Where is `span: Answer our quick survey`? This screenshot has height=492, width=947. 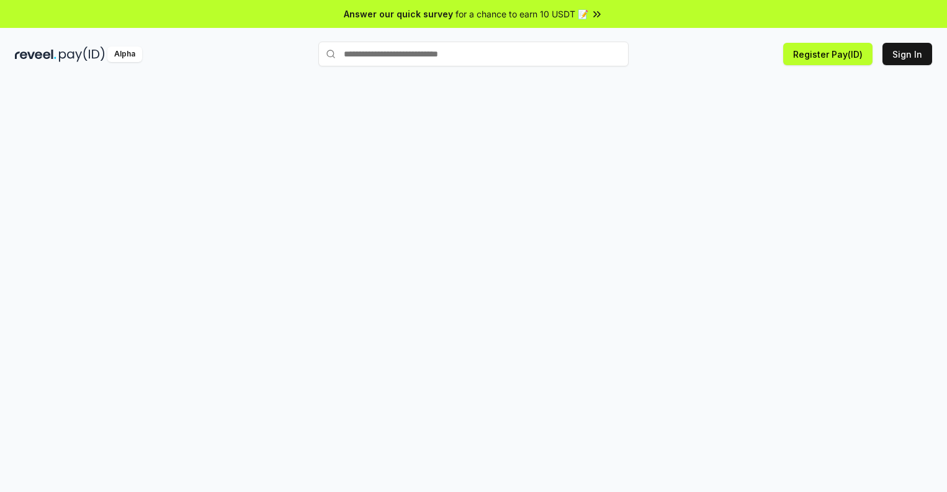
span: Answer our quick survey is located at coordinates (398, 14).